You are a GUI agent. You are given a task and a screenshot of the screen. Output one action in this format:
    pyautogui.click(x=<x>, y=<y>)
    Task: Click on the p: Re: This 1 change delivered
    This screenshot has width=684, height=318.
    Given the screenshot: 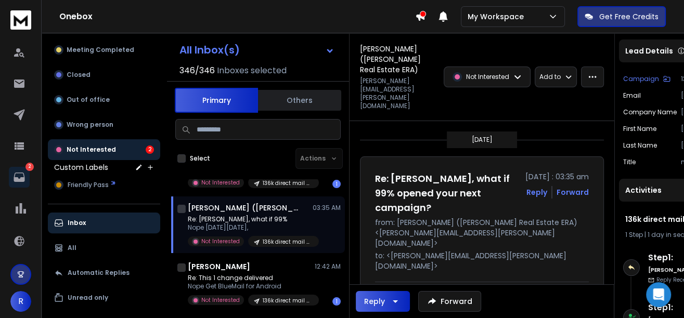 What is the action you would take?
    pyautogui.click(x=250, y=278)
    